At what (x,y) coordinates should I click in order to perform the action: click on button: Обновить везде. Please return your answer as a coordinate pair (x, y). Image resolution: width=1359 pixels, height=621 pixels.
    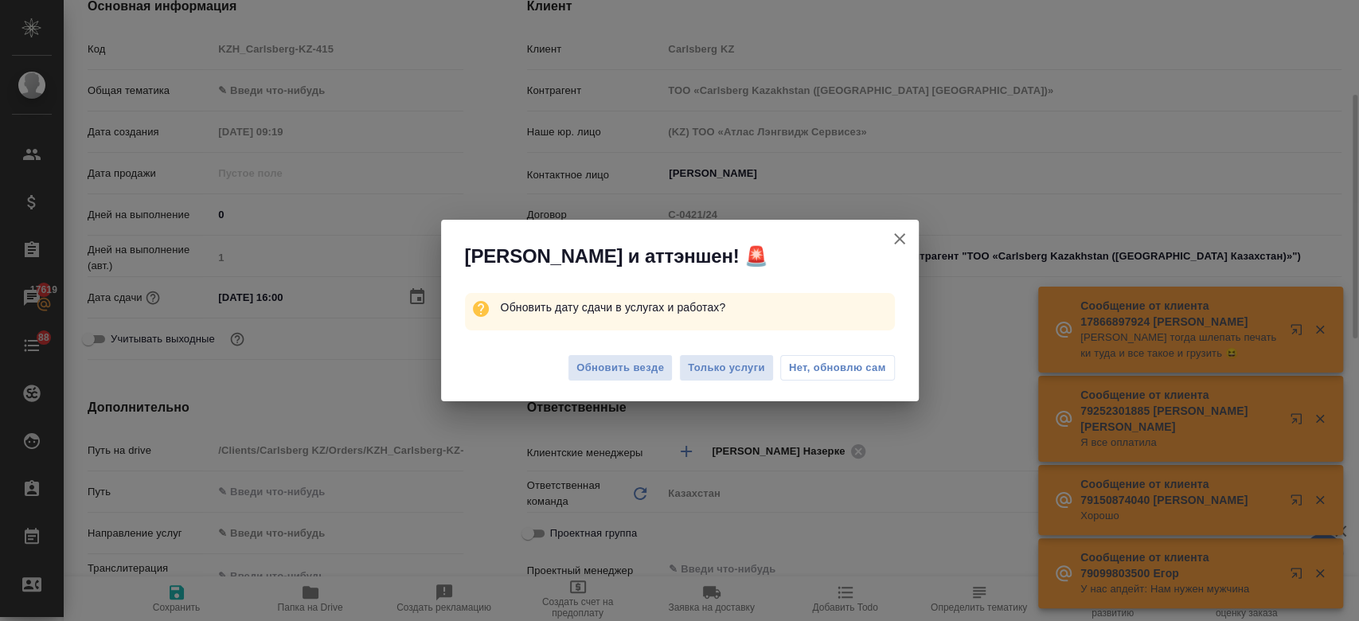
    Looking at the image, I should click on (620, 368).